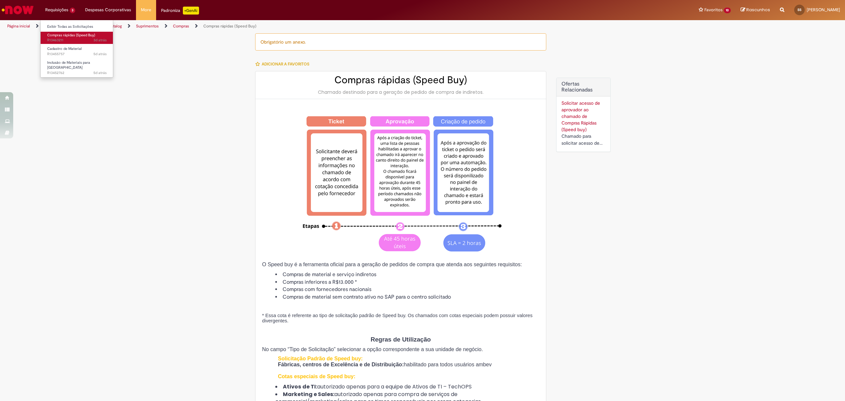  Describe the element at coordinates (77, 73) in the screenshot. I see `span: R13452762` at that location.